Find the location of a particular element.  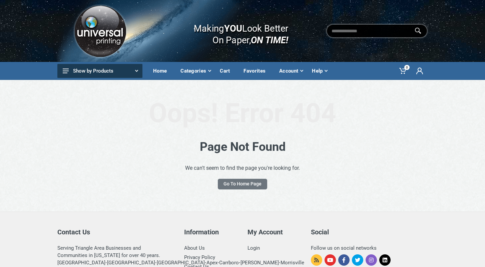

div: Account is located at coordinates (291, 71).